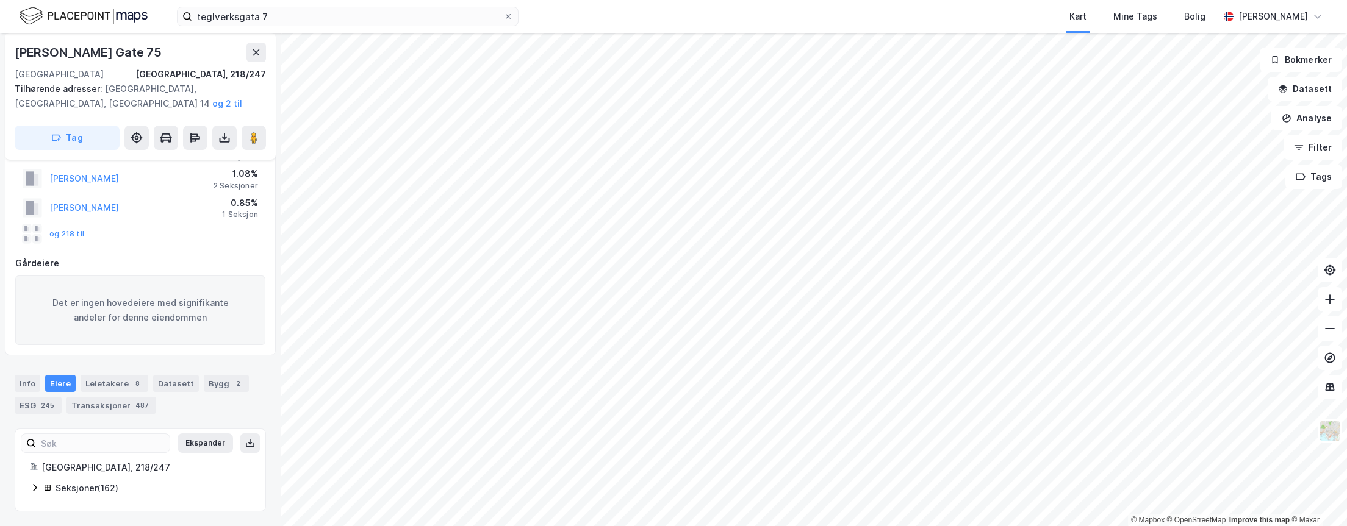 The image size is (1347, 526). I want to click on div: 1.08%, so click(235, 174).